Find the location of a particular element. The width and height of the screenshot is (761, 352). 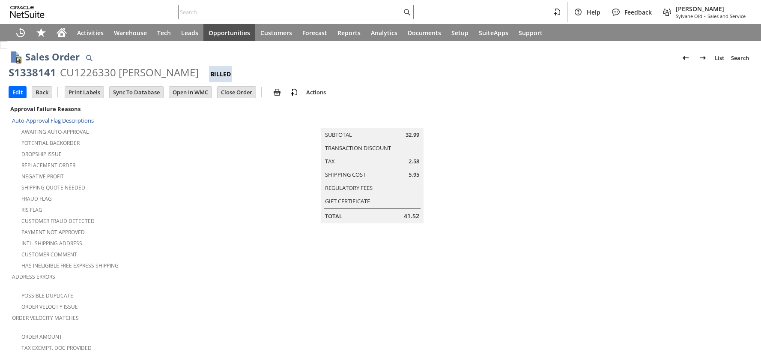

span: Documents is located at coordinates (425, 33).